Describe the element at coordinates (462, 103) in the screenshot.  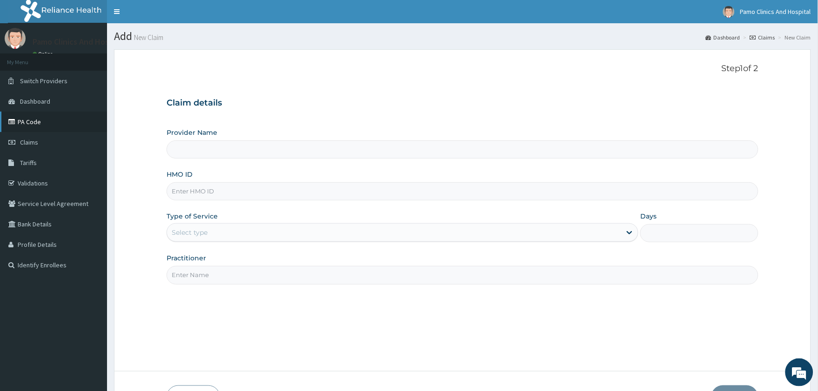
I see `h3: Claim details` at that location.